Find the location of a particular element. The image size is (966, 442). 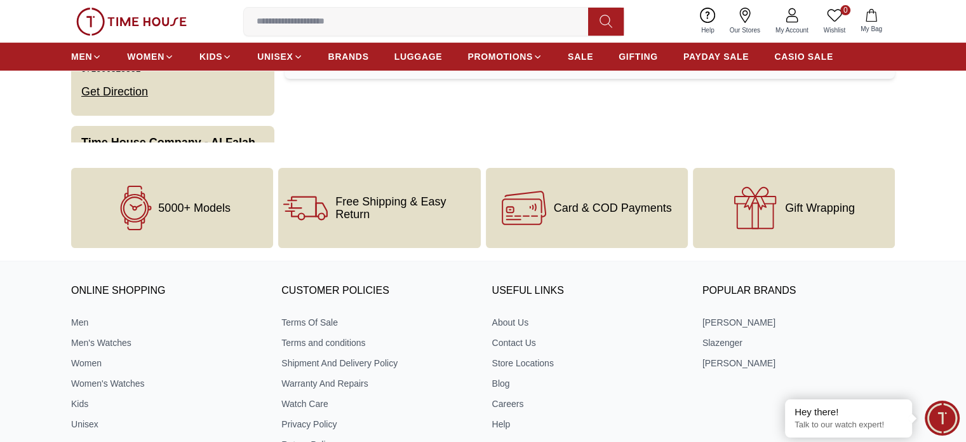

h3: ONLINE SHOPPING is located at coordinates (167, 291).